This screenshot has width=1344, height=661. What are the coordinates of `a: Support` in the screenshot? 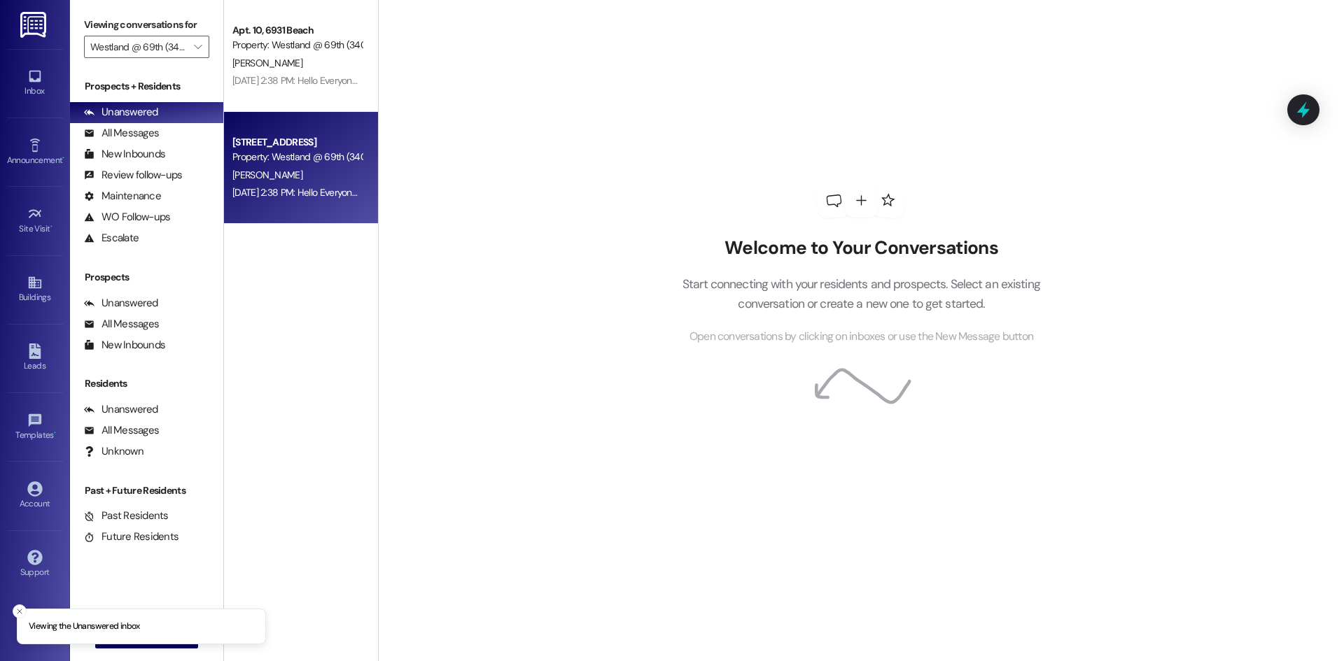 It's located at (35, 565).